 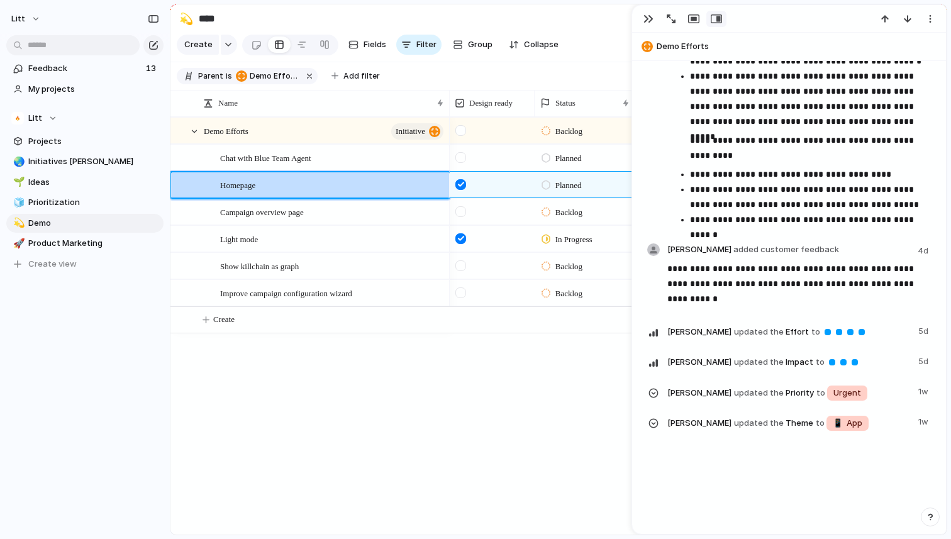 I want to click on a: Projects, so click(x=85, y=142).